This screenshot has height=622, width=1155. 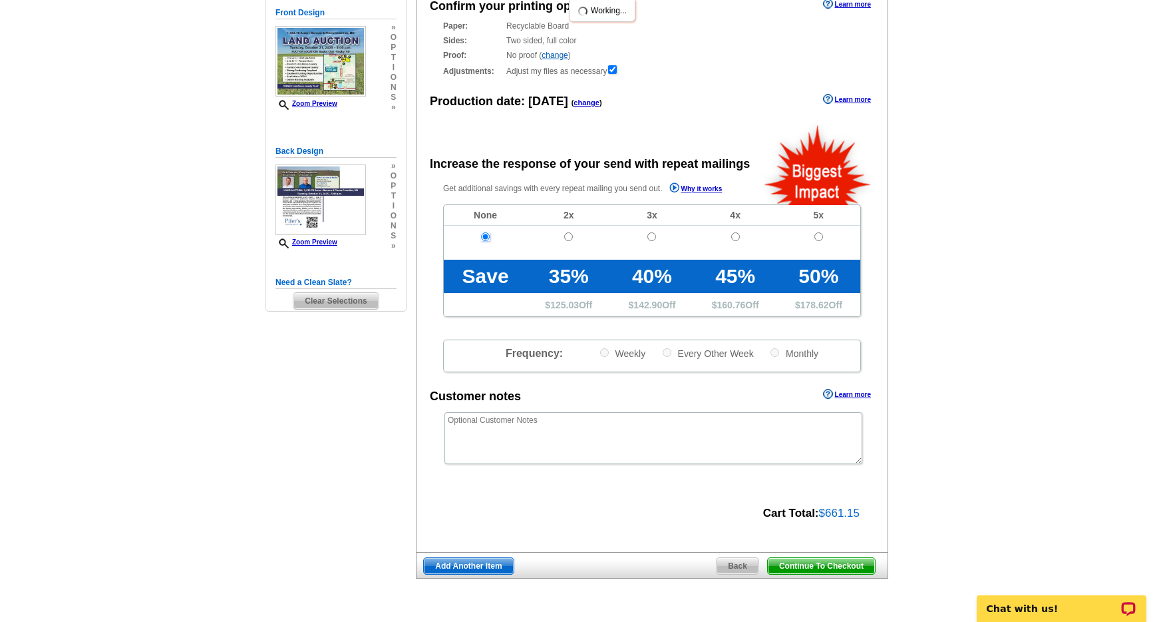 I want to click on label: Monthly, so click(x=794, y=353).